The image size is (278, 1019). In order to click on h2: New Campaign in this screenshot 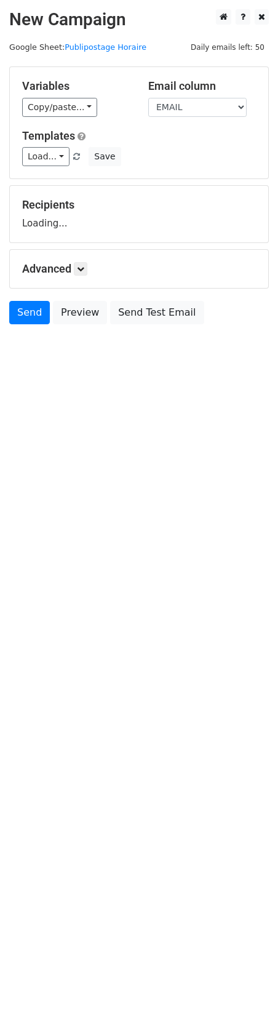, I will do `click(139, 20)`.